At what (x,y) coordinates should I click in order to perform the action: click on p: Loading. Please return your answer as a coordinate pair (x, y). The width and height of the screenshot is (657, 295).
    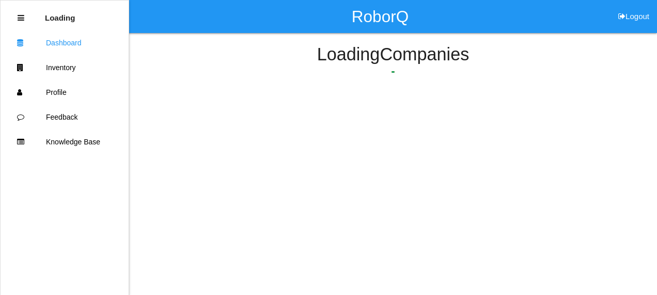
    Looking at the image, I should click on (60, 14).